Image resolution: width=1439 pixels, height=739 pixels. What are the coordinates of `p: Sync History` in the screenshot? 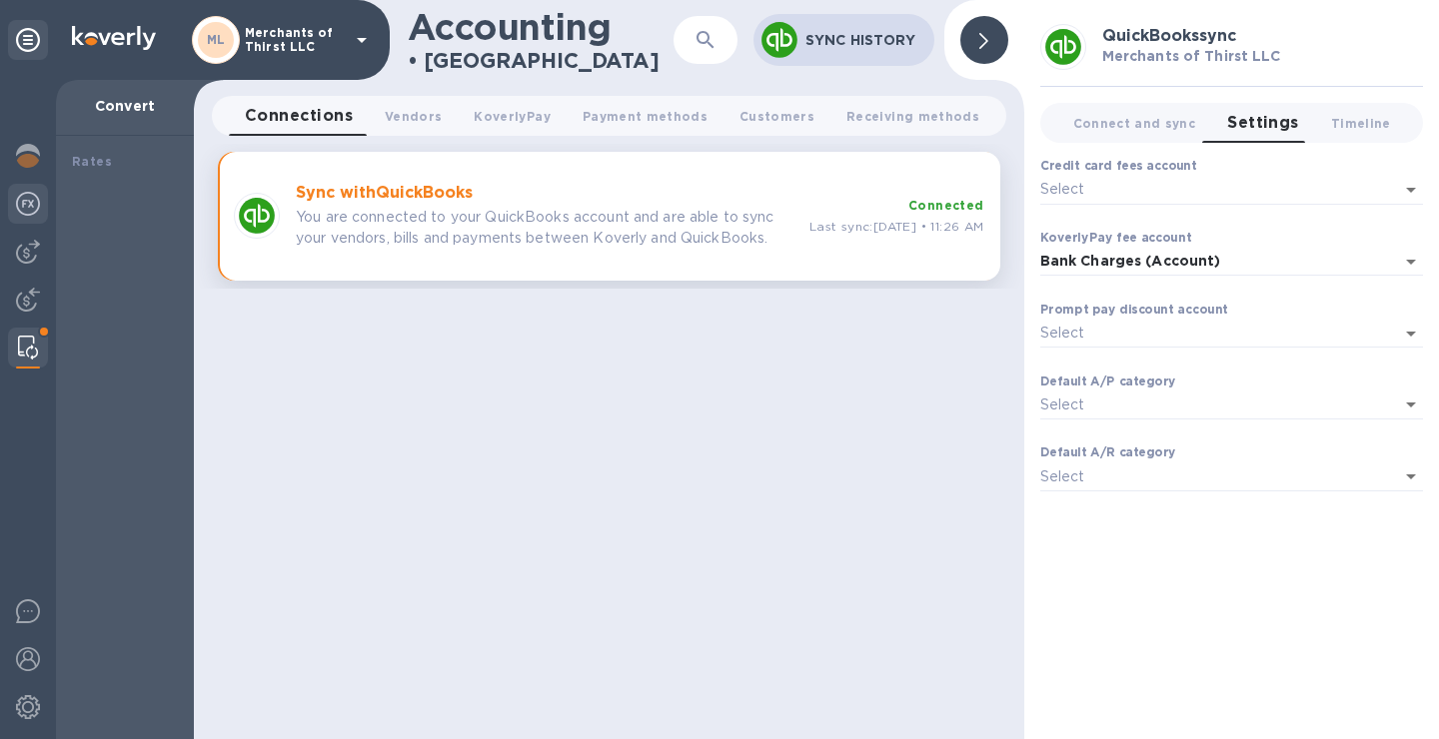 It's located at (861, 40).